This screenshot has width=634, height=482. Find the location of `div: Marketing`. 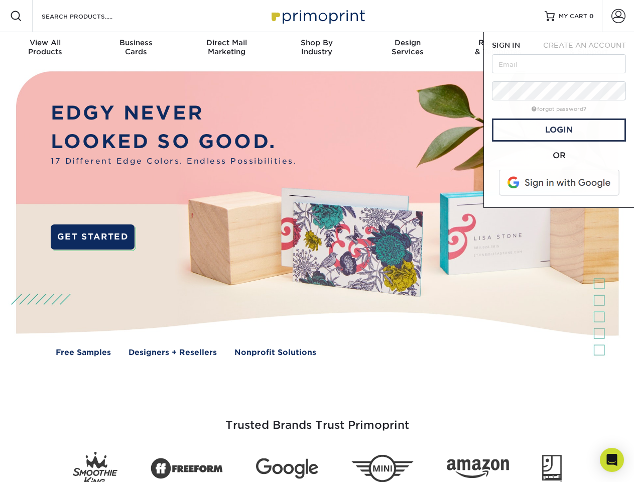

div: Marketing is located at coordinates (226, 47).